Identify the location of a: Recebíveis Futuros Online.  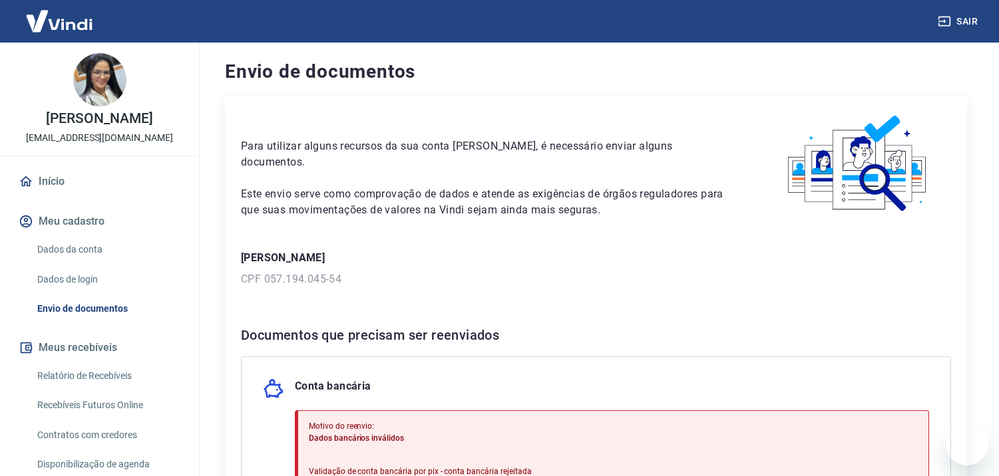
(107, 405).